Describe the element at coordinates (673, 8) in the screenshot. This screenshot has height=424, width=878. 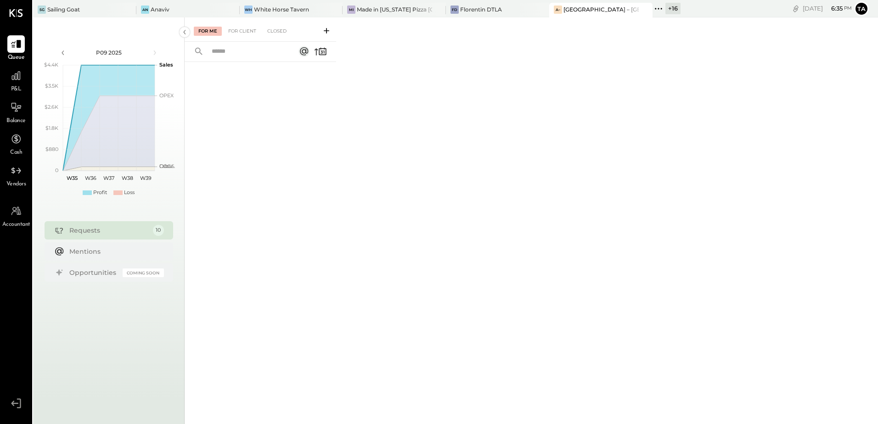
I see `div: + 16` at that location.